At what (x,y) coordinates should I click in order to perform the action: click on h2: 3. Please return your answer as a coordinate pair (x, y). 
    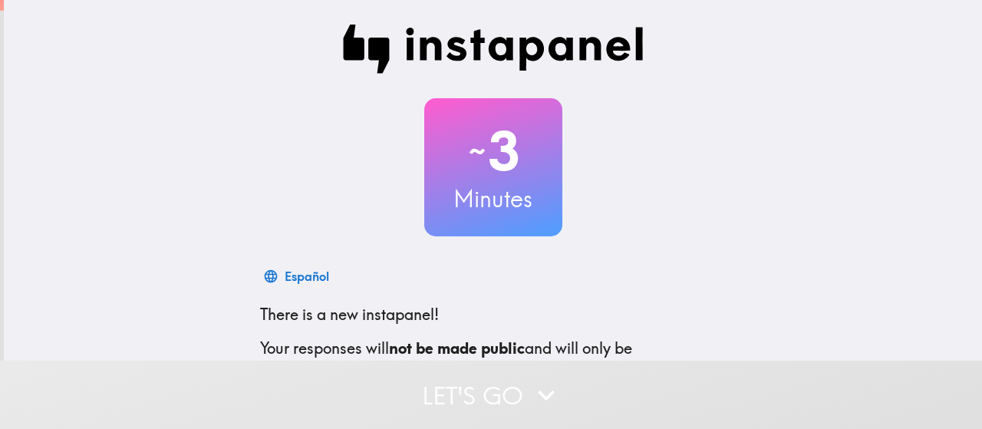
    Looking at the image, I should click on (493, 151).